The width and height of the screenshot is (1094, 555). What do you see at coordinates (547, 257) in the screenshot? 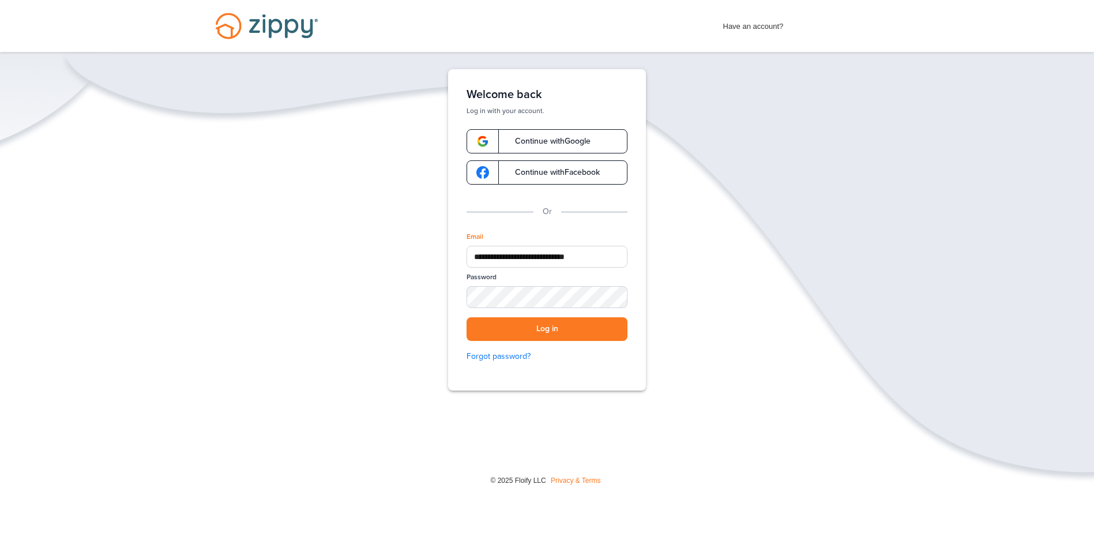
I see `input: Email` at bounding box center [547, 257].